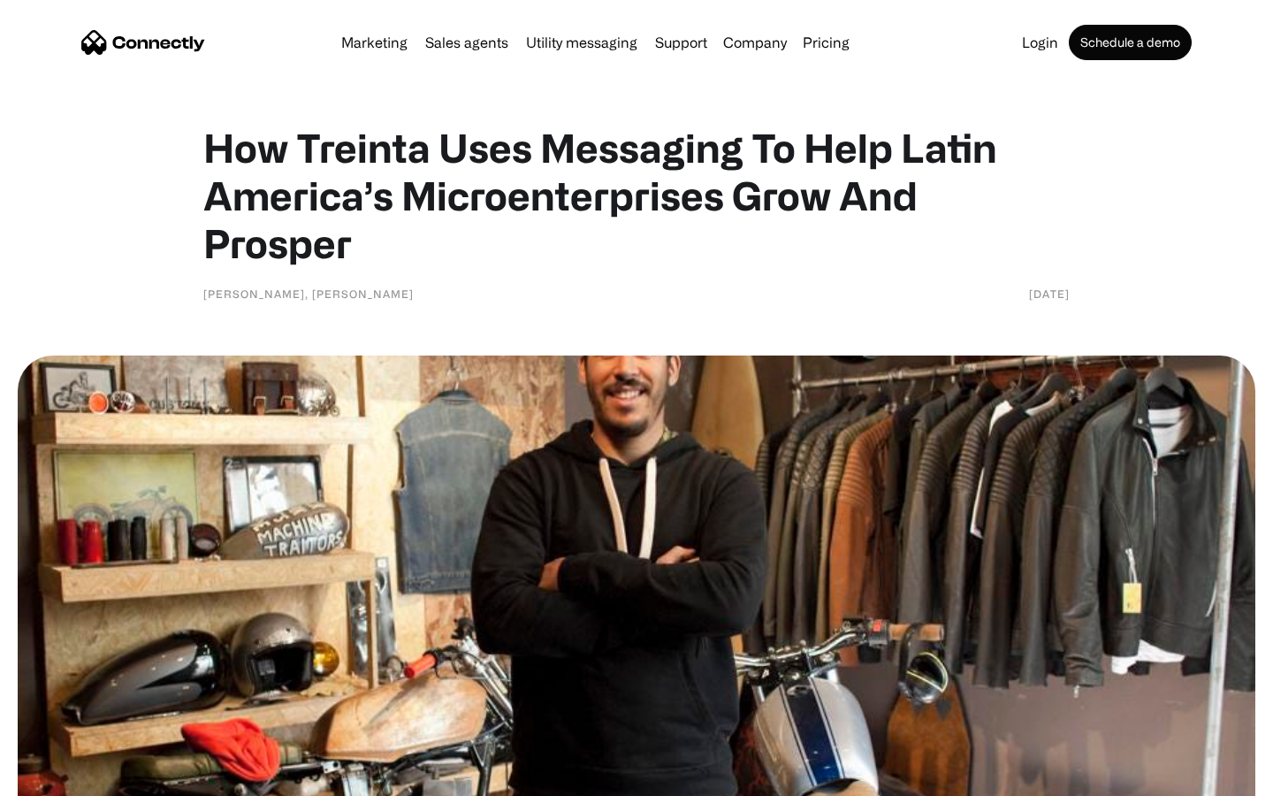  I want to click on ul: Language list, so click(71, 777).